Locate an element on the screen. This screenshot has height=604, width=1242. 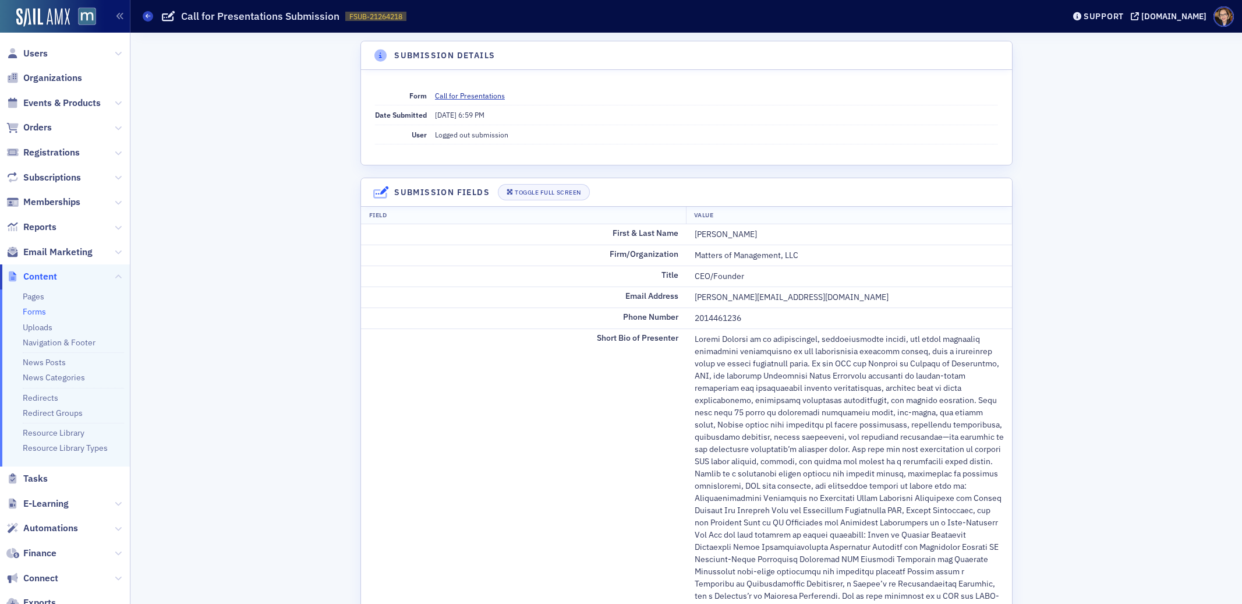
div: Support is located at coordinates (1104, 16).